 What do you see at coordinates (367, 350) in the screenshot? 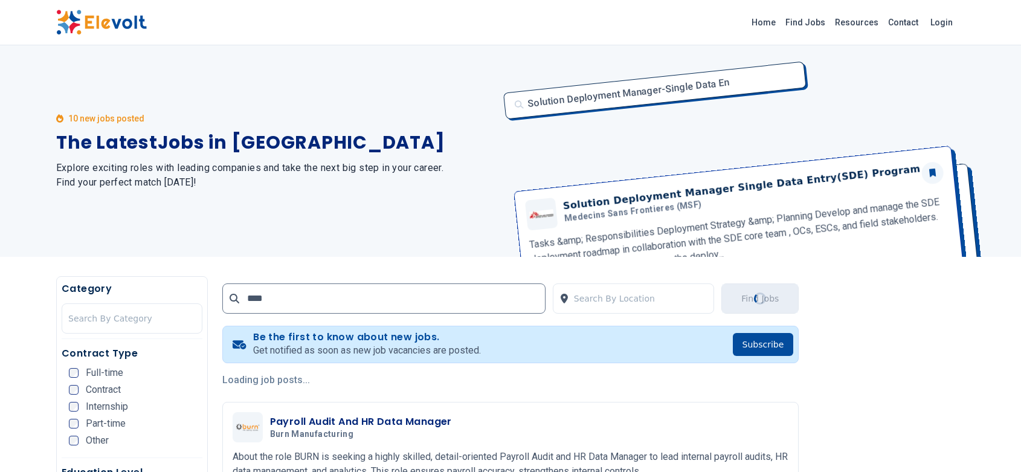
I see `p: Get notified as soon as new job vacancies are posted.` at bounding box center [367, 350].